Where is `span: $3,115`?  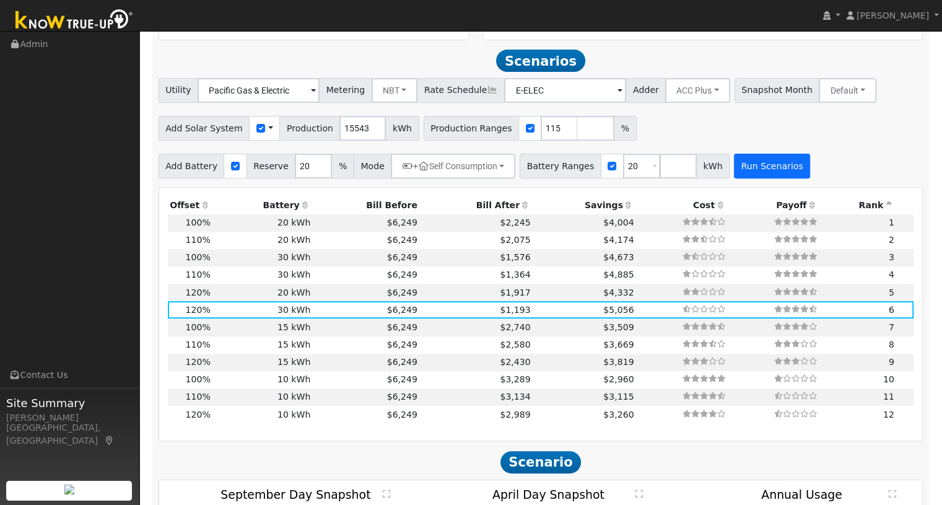
span: $3,115 is located at coordinates (618, 397).